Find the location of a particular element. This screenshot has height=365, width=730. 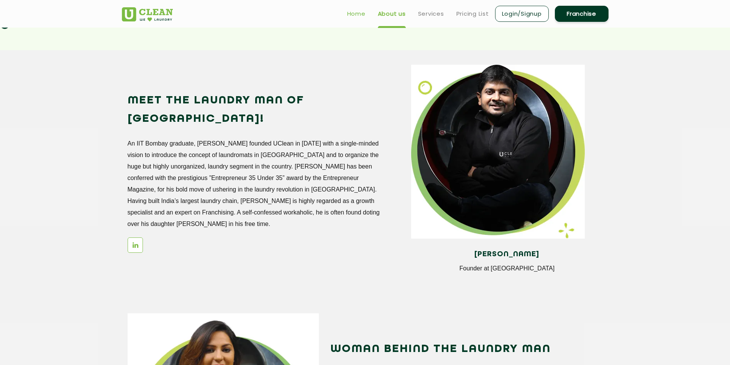

a: Services is located at coordinates (431, 14).